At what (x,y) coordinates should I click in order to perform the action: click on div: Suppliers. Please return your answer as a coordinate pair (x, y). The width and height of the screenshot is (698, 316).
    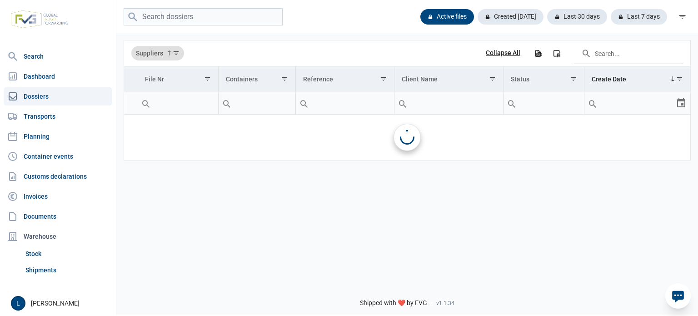
    Looking at the image, I should click on (158, 53).